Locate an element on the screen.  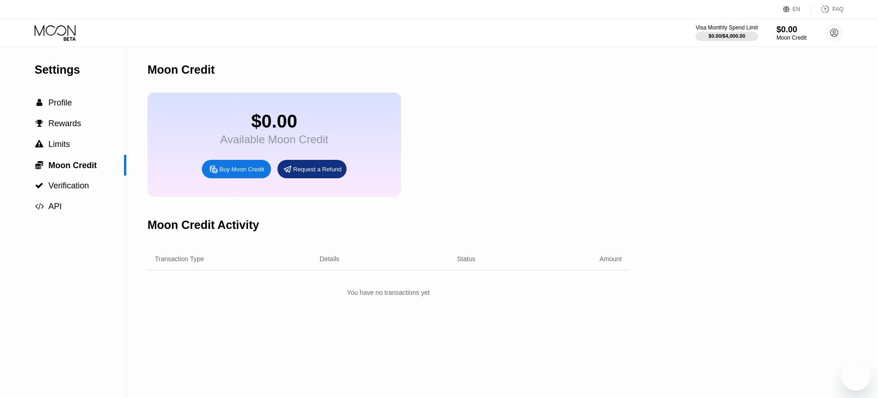
div: Status is located at coordinates (466, 259).